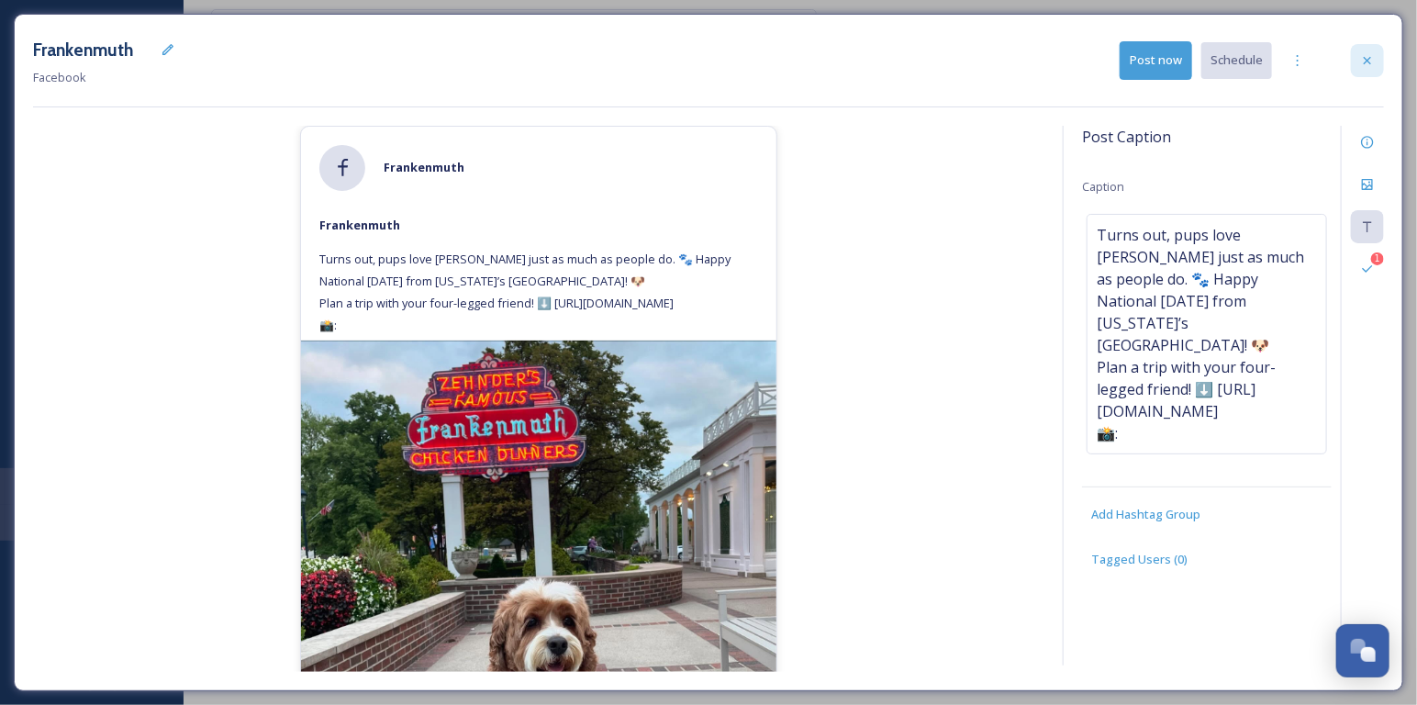 The width and height of the screenshot is (1417, 705). What do you see at coordinates (1103, 186) in the screenshot?
I see `span: Caption` at bounding box center [1103, 186].